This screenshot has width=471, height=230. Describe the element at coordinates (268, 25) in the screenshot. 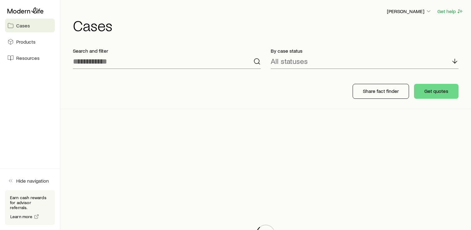

I see `h1: Cases` at that location.